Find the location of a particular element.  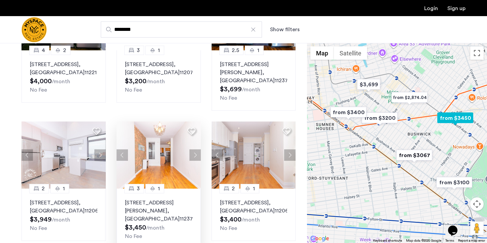

span: Map data ©2025 Google is located at coordinates (424, 241).